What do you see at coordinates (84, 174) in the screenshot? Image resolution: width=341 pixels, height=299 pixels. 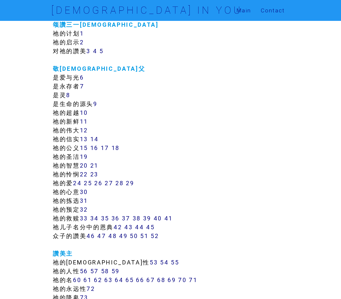 I see `a: 22` at bounding box center [84, 174].